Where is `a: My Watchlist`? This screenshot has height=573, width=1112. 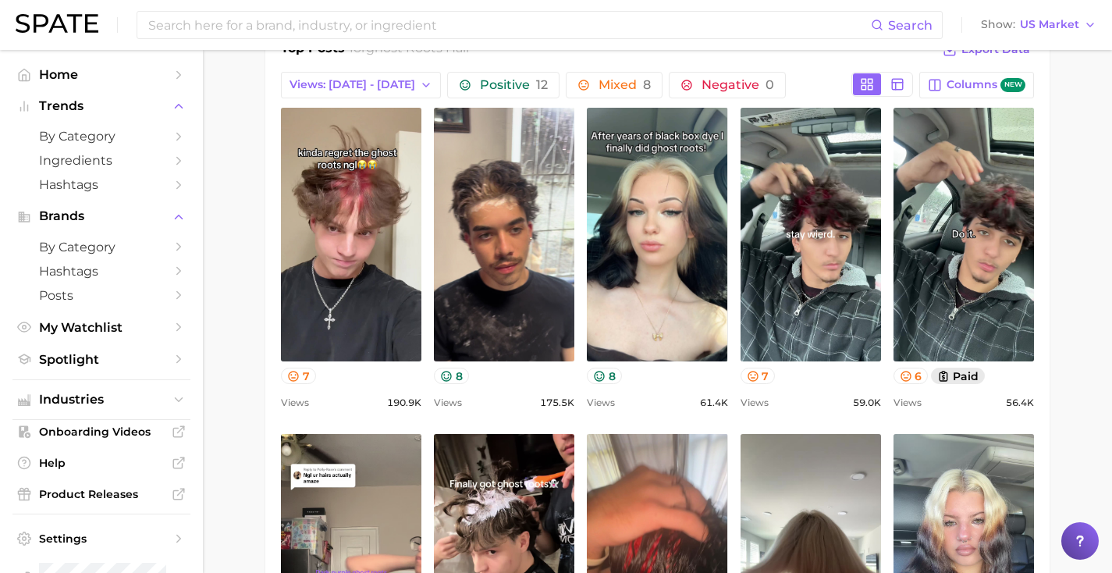 a: My Watchlist is located at coordinates (101, 327).